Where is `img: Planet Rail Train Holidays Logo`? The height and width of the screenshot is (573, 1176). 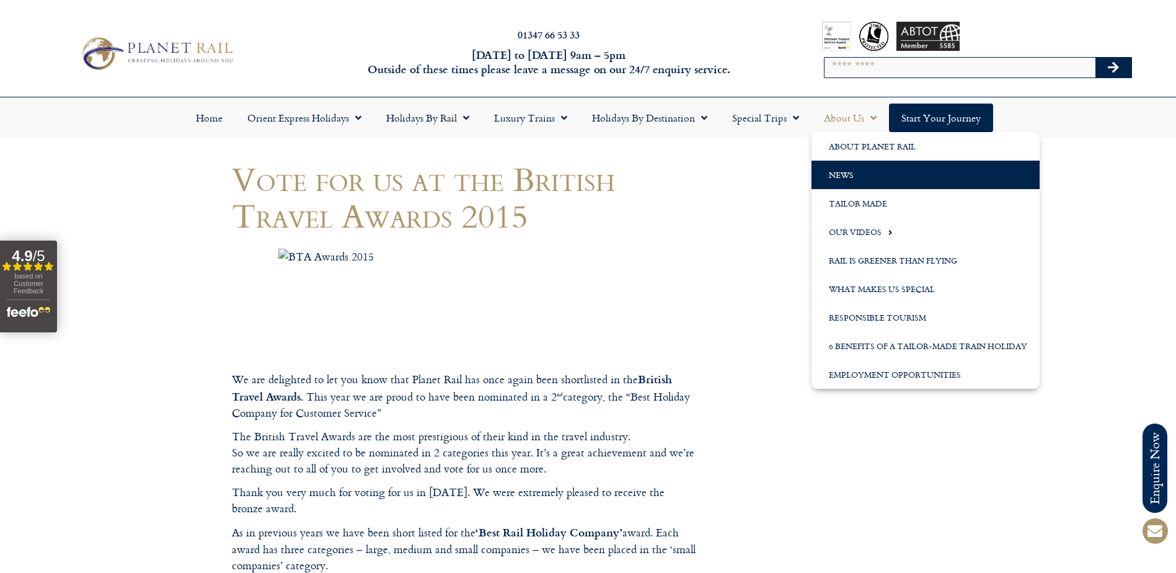 img: Planet Rail Train Holidays Logo is located at coordinates (156, 53).